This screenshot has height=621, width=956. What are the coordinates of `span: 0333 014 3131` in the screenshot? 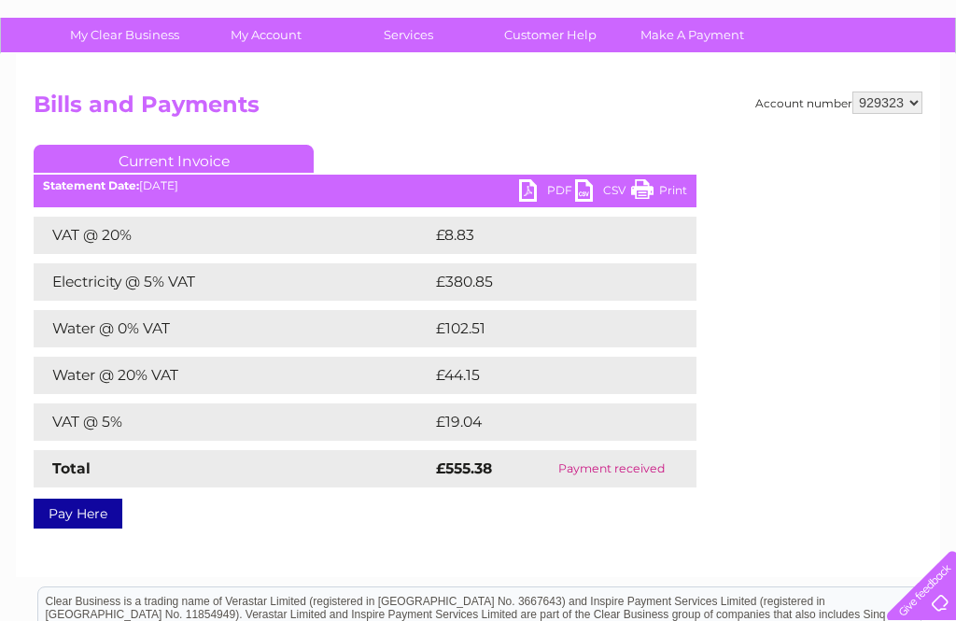 It's located at (669, 21).